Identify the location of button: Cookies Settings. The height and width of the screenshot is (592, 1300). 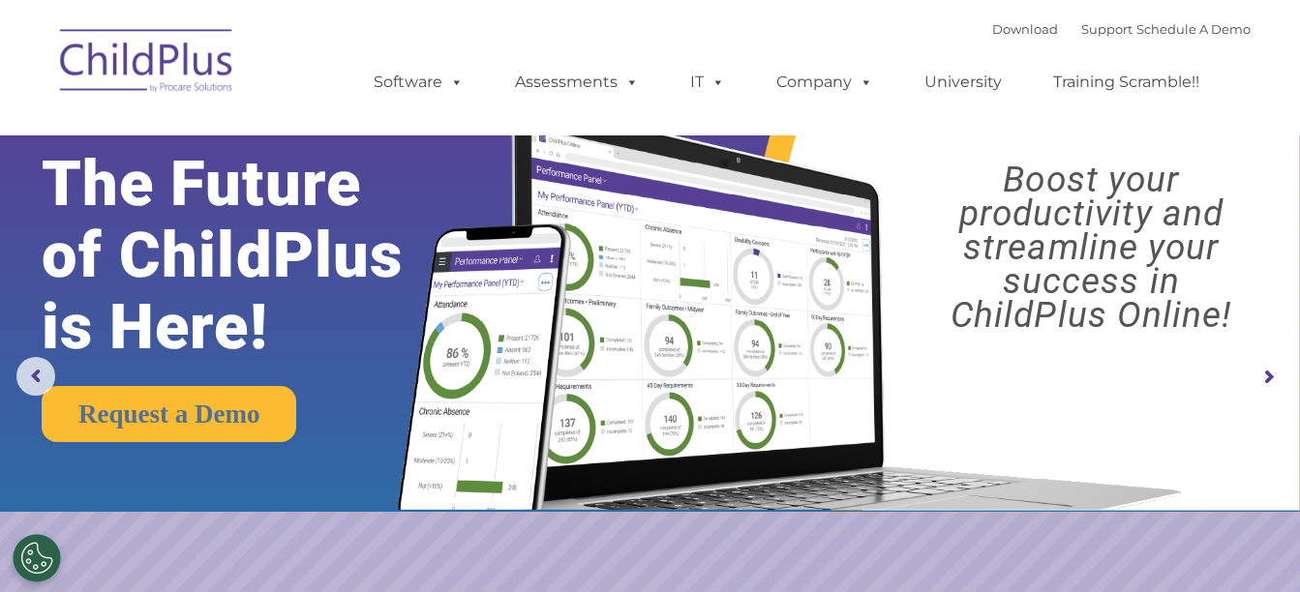
(37, 559).